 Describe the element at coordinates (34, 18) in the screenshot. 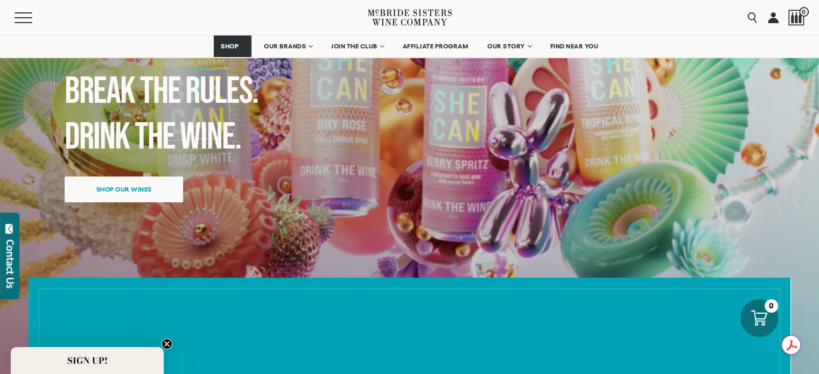

I see `button: Mobile Menu Trigger` at that location.